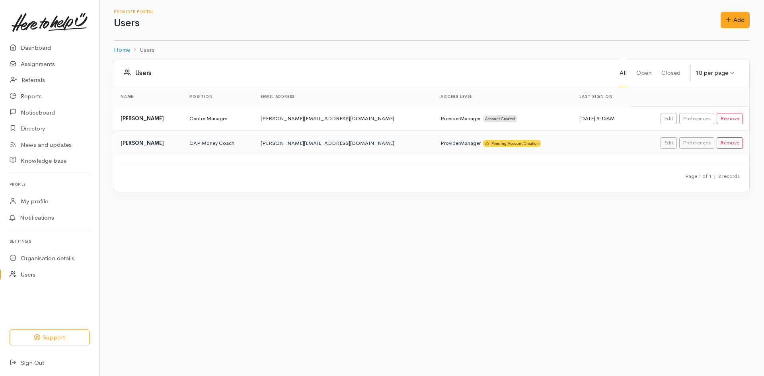  What do you see at coordinates (218, 143) in the screenshot?
I see `td: CAP Money Coach` at bounding box center [218, 143].